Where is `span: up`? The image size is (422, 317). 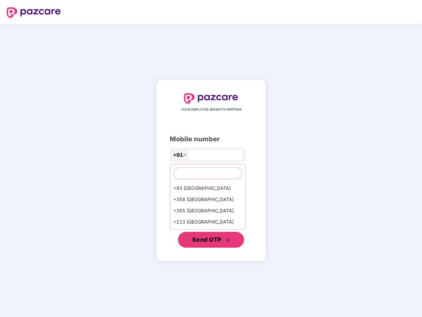
span: up is located at coordinates (185, 155).